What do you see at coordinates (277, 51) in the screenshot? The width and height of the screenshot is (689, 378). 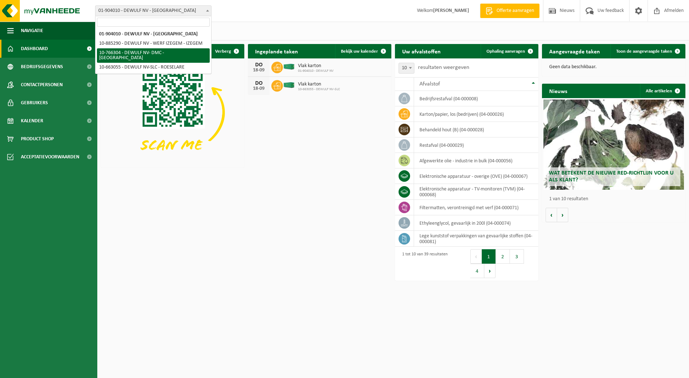 I see `h2: Ingeplande taken` at bounding box center [277, 51].